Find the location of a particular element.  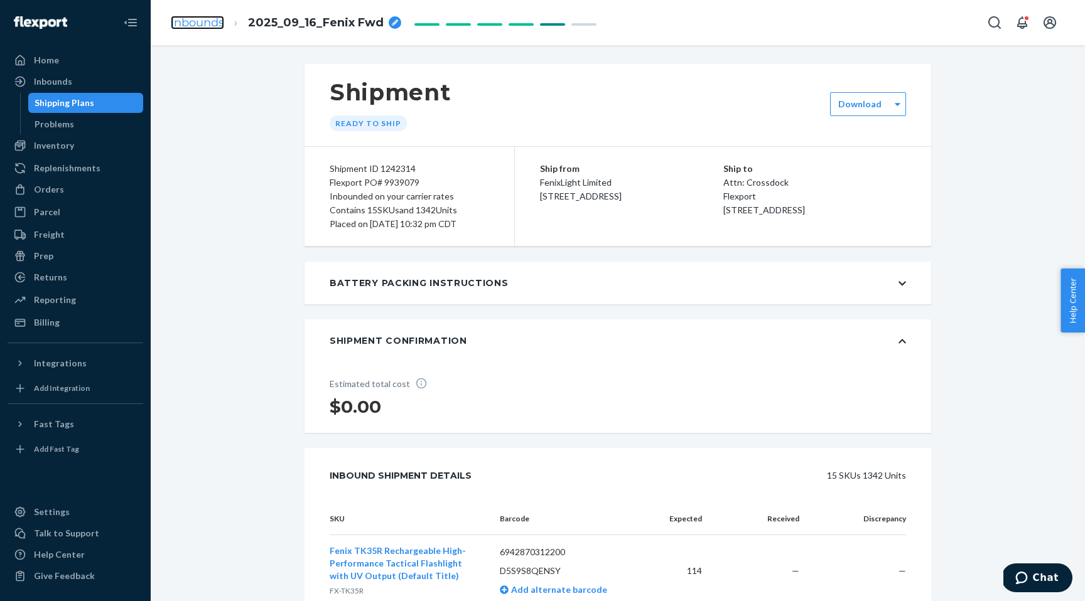

img: Flexport logo is located at coordinates (40, 23).